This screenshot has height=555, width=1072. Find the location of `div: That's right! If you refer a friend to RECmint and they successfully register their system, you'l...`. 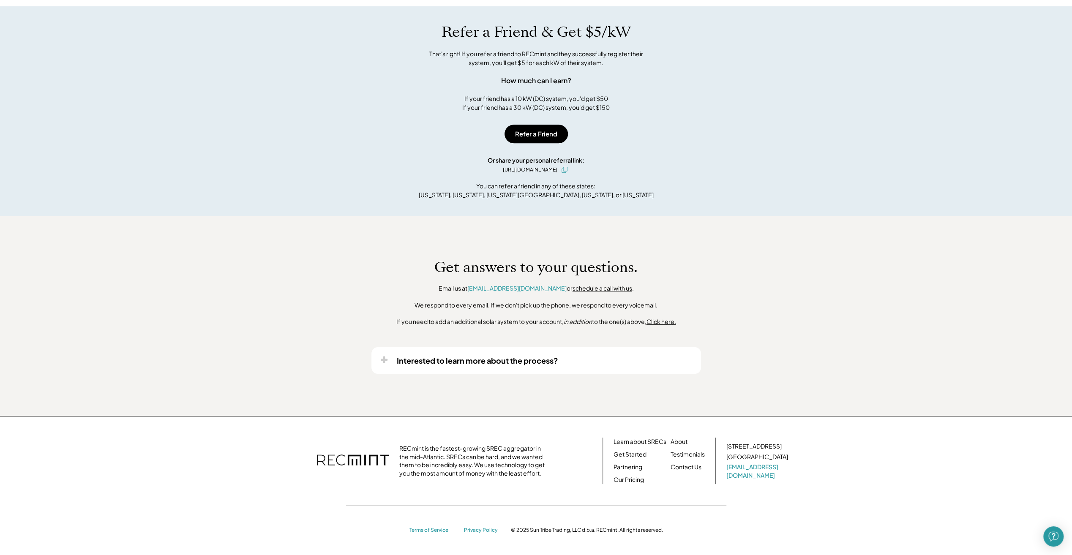

div: That's right! If you refer a friend to RECmint and they successfully register their system, you'l... is located at coordinates (536, 58).